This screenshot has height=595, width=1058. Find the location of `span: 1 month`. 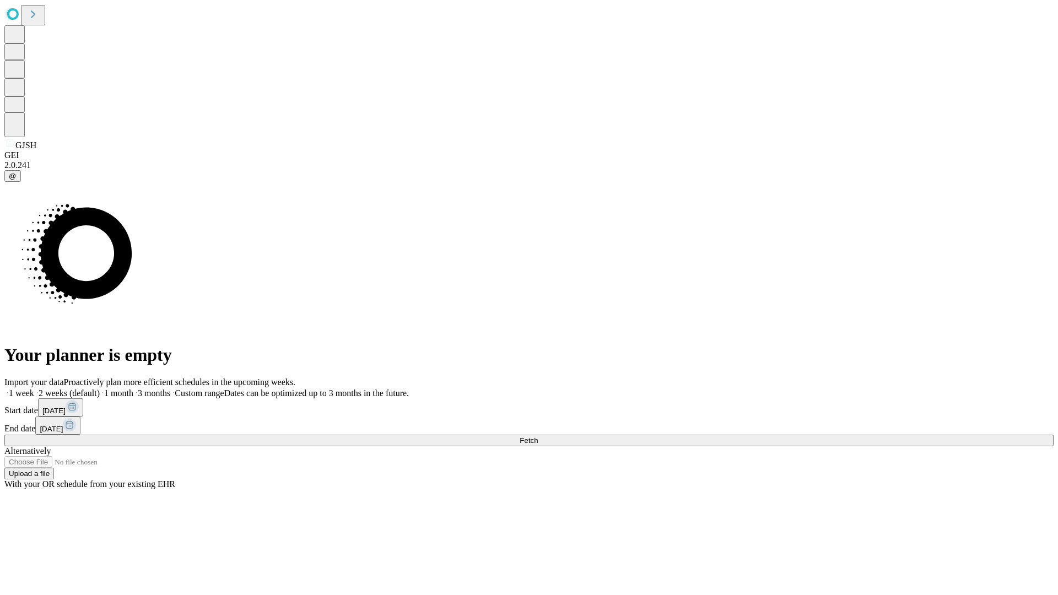

span: 1 month is located at coordinates (118, 393).